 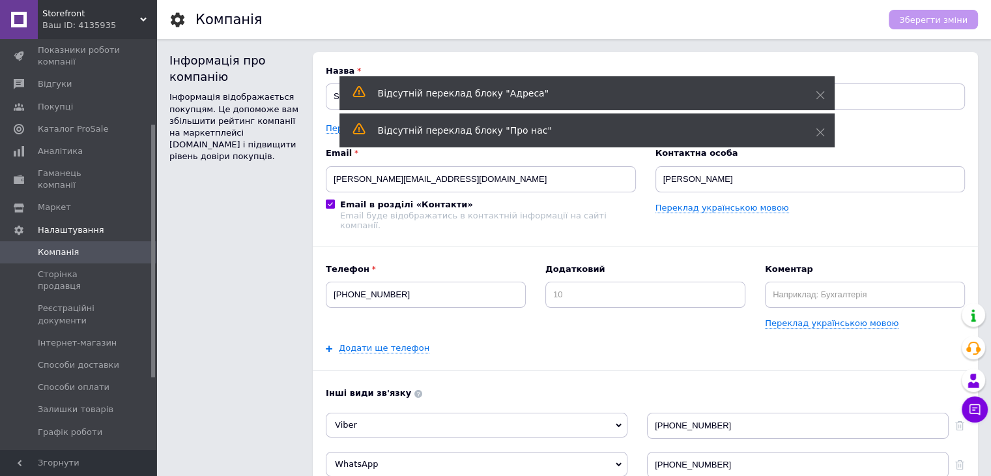 What do you see at coordinates (645, 96) in the screenshot?
I see `input: Назва вашої компанії` at bounding box center [645, 96].